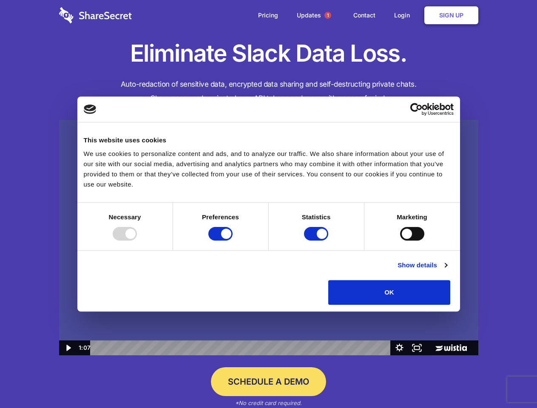  What do you see at coordinates (269, 238) in the screenshot?
I see `img: Sharesecret` at bounding box center [269, 238].